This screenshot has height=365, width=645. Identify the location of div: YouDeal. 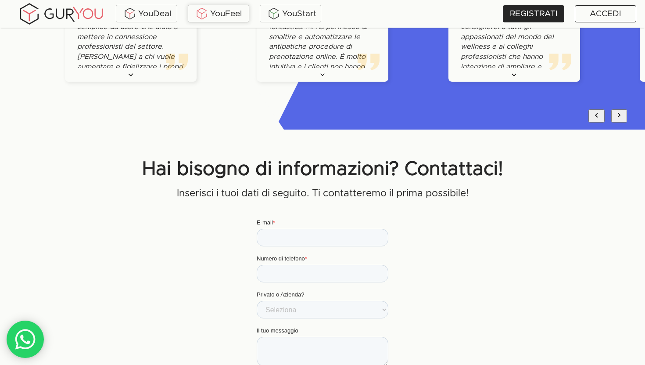
(147, 14).